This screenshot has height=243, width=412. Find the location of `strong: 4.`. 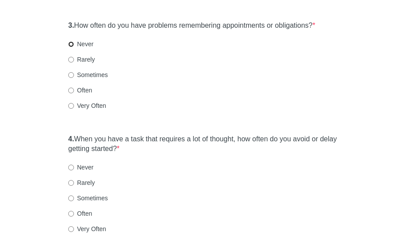

strong: 4. is located at coordinates (71, 139).